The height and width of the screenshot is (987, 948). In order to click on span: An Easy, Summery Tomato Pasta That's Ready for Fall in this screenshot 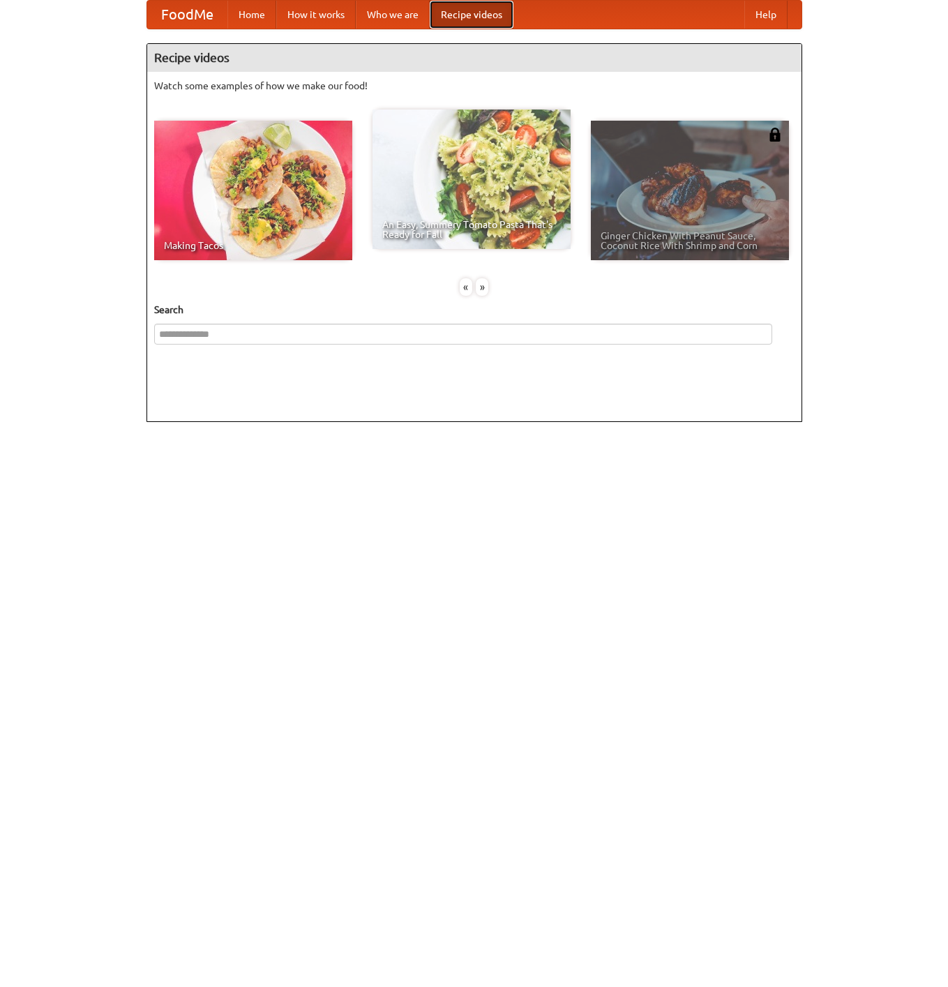, I will do `click(472, 230)`.